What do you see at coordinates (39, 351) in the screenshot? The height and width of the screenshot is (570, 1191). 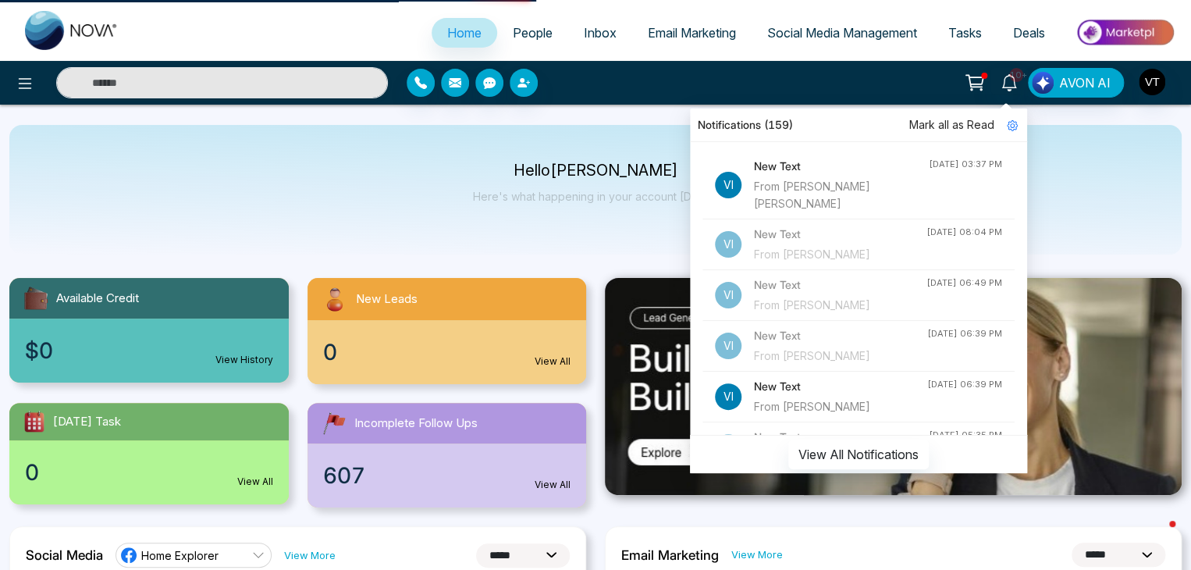 I see `span: $0` at bounding box center [39, 351].